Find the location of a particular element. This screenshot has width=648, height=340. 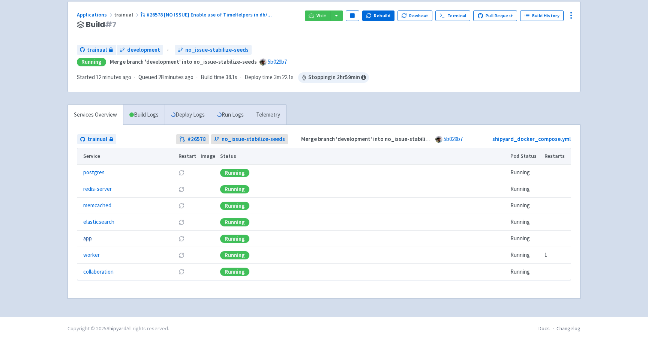

a: elasticsearch is located at coordinates (99, 222).